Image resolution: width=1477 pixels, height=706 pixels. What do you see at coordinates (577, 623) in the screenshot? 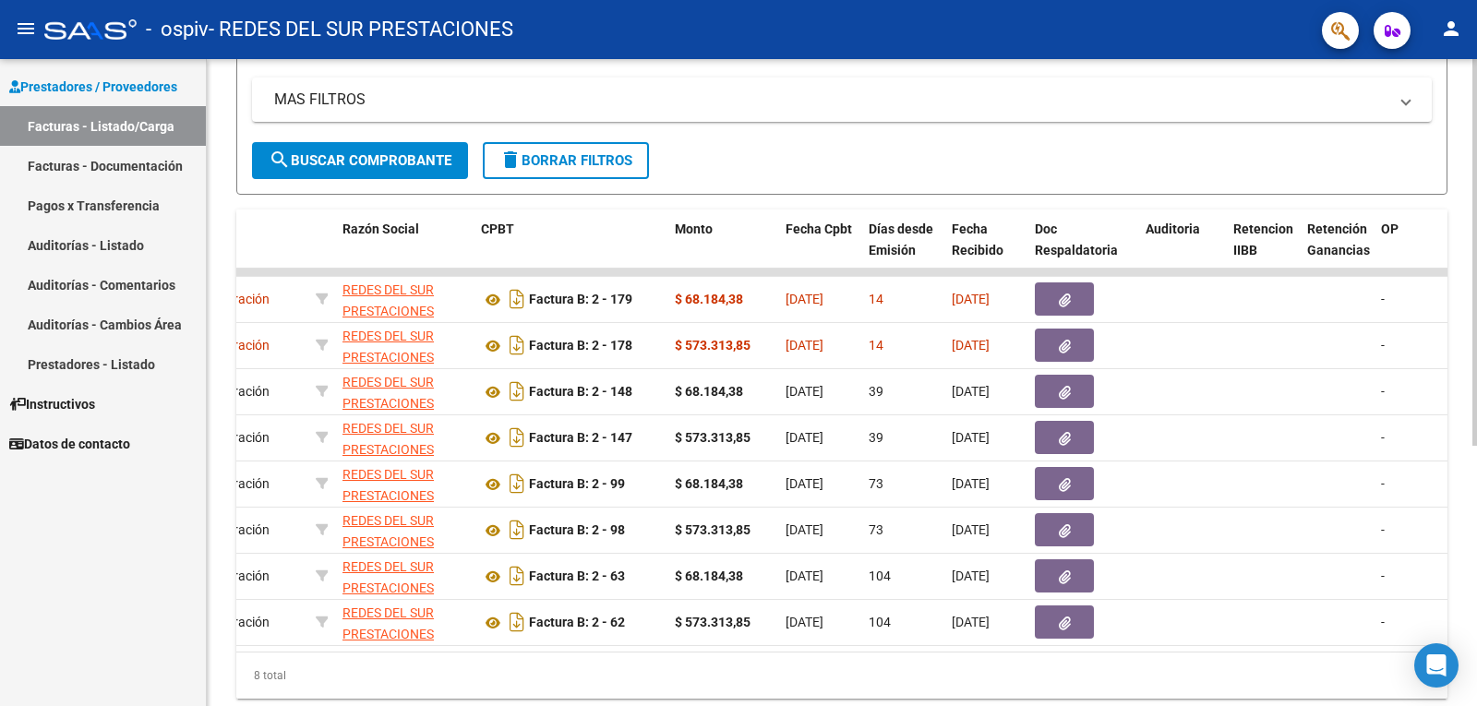
I see `strong: Factura B: 2 - 62` at bounding box center [577, 623].